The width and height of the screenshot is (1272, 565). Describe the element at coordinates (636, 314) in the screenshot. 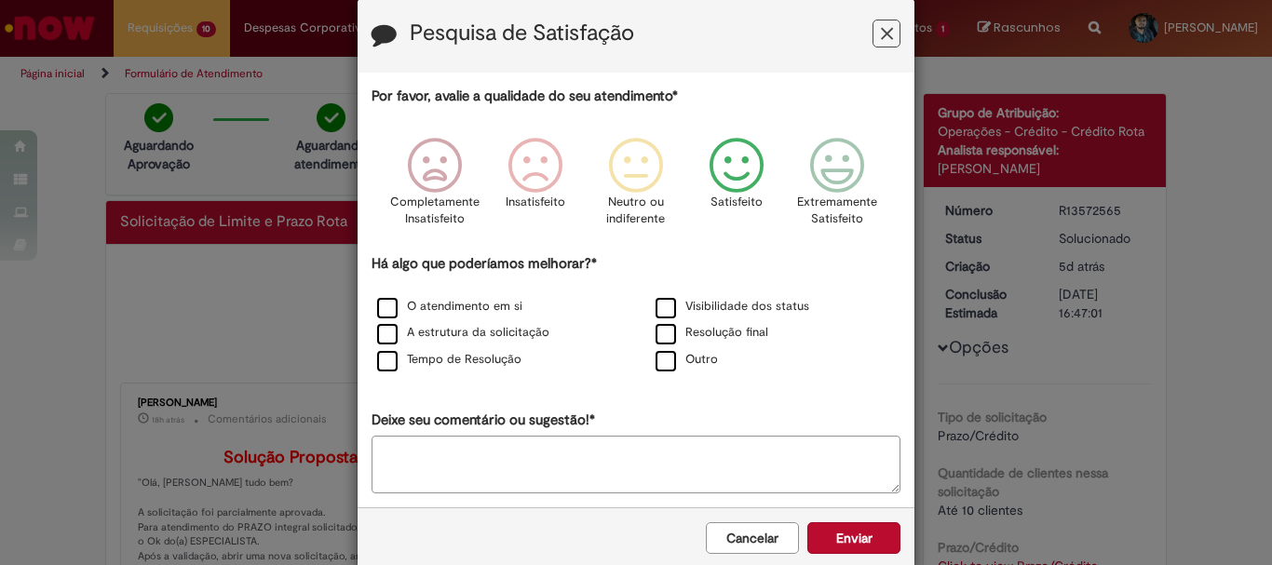

I see `div: Há algo que poderíamos melhorar?*` at that location.